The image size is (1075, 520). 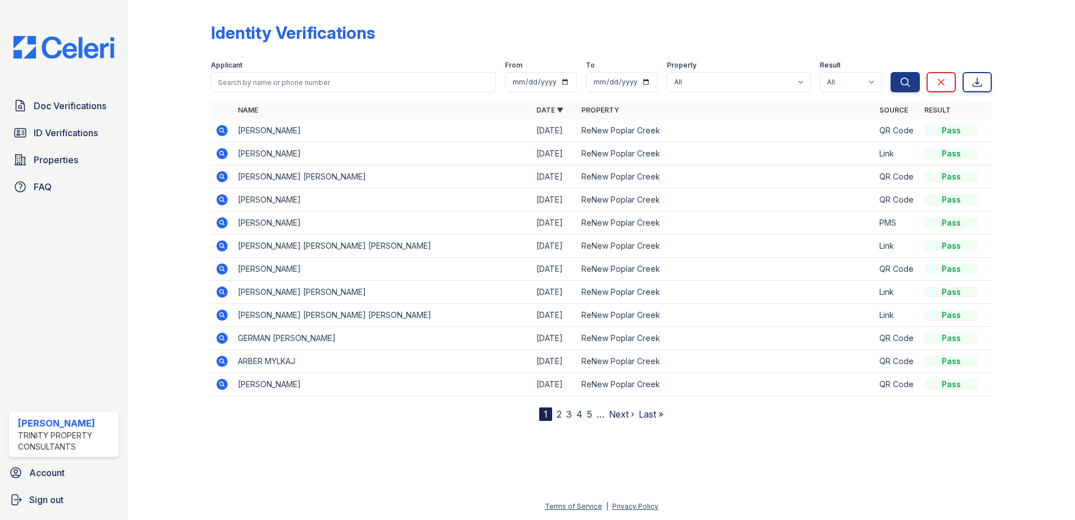 What do you see at coordinates (64, 499) in the screenshot?
I see `a: Sign out` at bounding box center [64, 499].